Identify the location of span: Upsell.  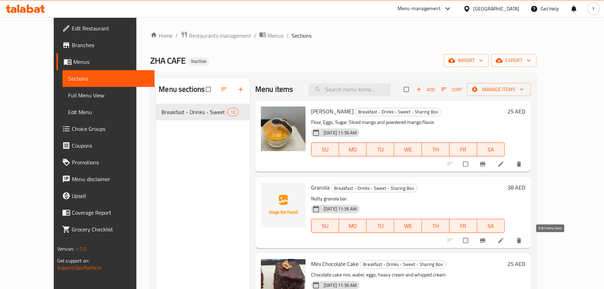
(110, 196).